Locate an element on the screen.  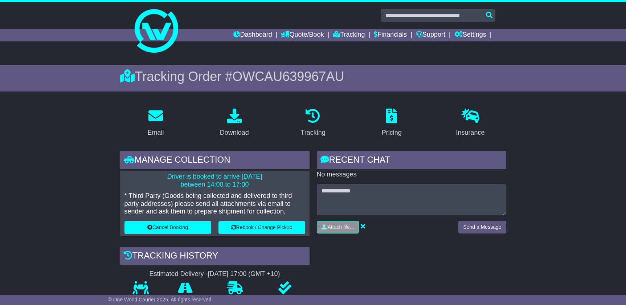
span: OWCAU639967AU is located at coordinates (288, 76).